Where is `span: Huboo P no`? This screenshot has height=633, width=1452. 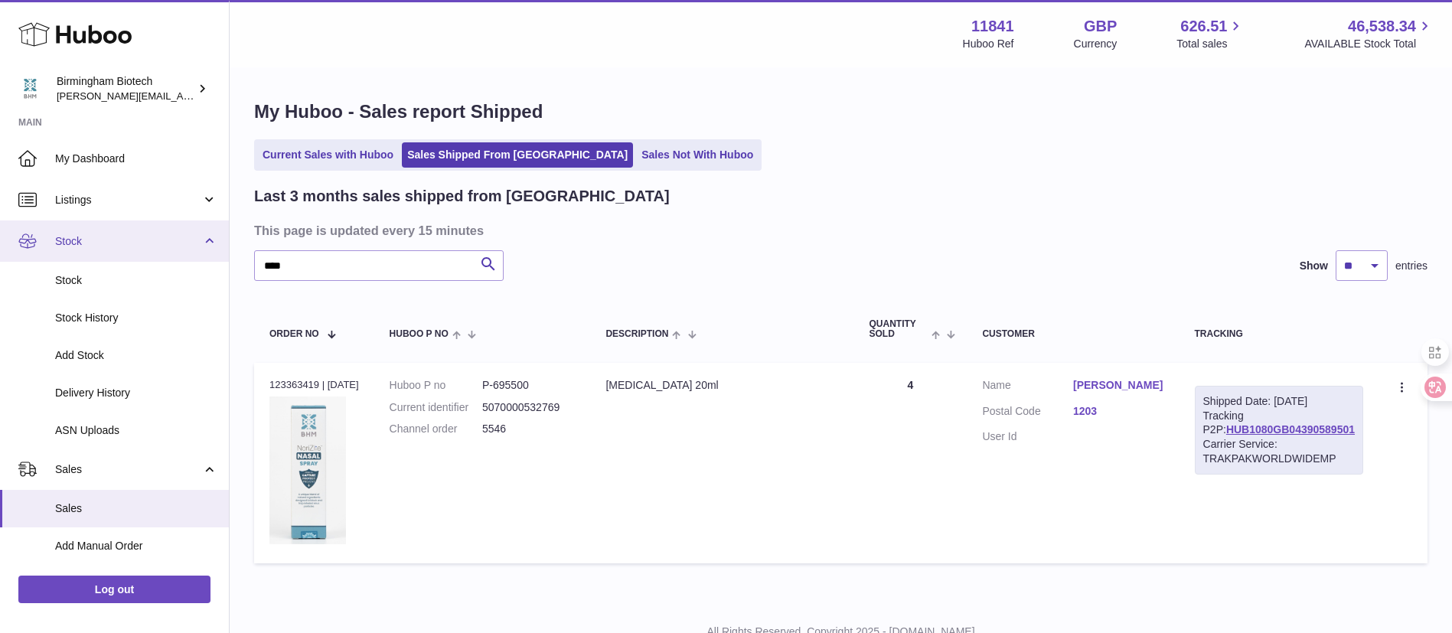 span: Huboo P no is located at coordinates (419, 334).